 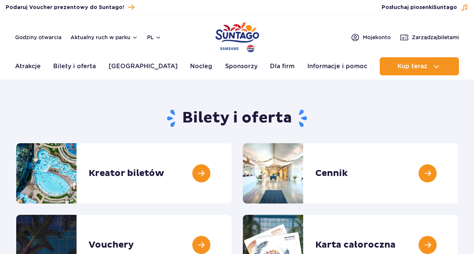 I want to click on button: pl, so click(x=154, y=37).